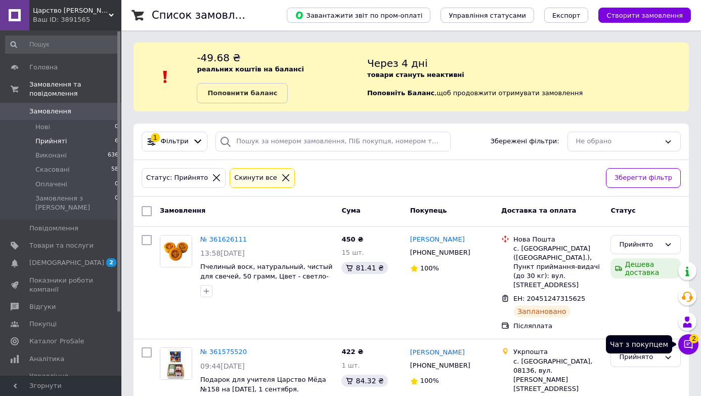  What do you see at coordinates (219, 58) in the screenshot?
I see `span: -49.68 ₴` at bounding box center [219, 58].